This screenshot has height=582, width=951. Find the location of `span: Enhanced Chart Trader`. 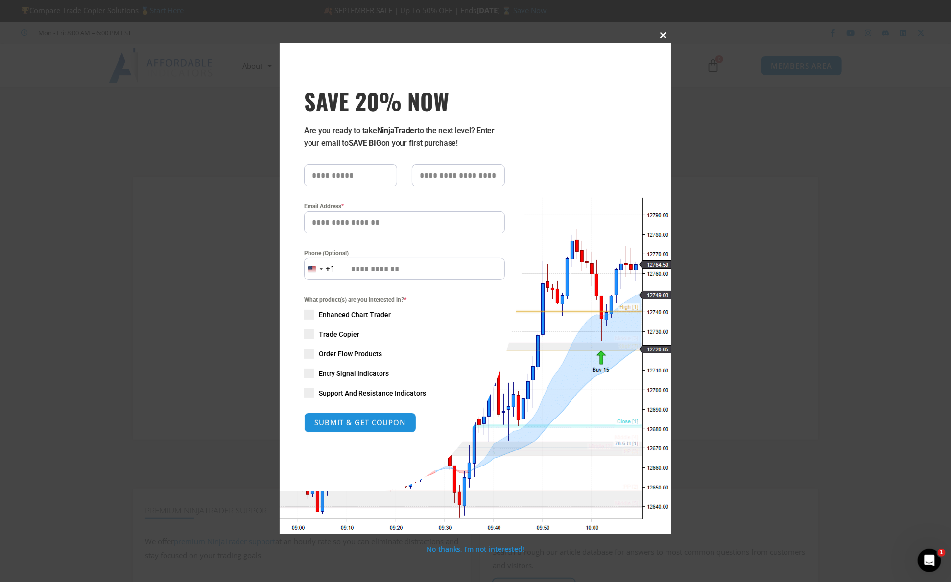

span: Enhanced Chart Trader is located at coordinates (355, 315).